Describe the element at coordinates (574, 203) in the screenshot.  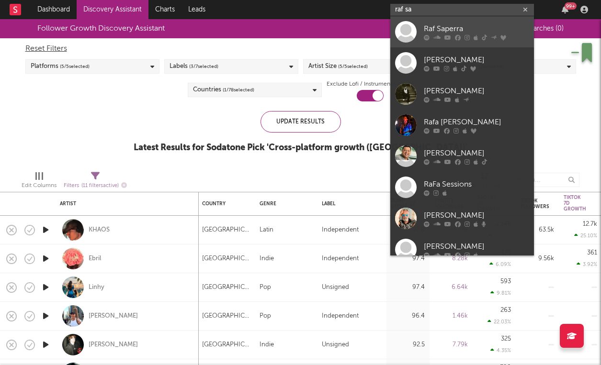
I see `div: Tiktok 7D Growth` at that location.